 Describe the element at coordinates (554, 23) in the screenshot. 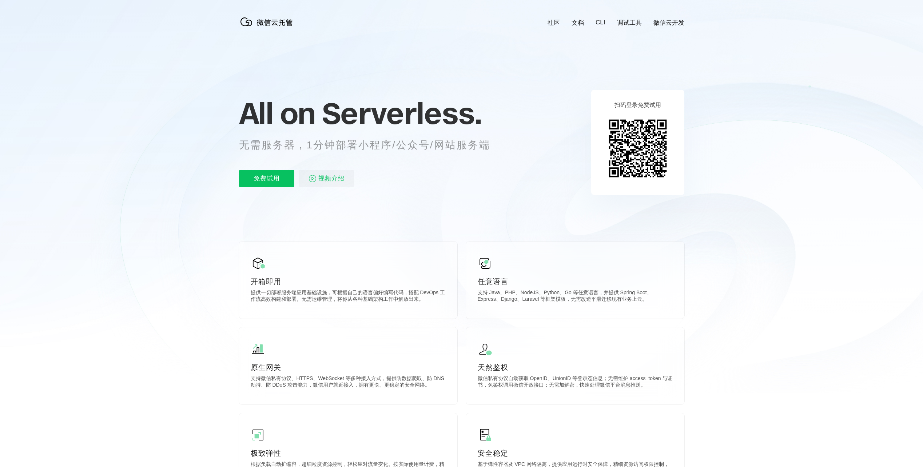

I see `a: 社区` at that location.